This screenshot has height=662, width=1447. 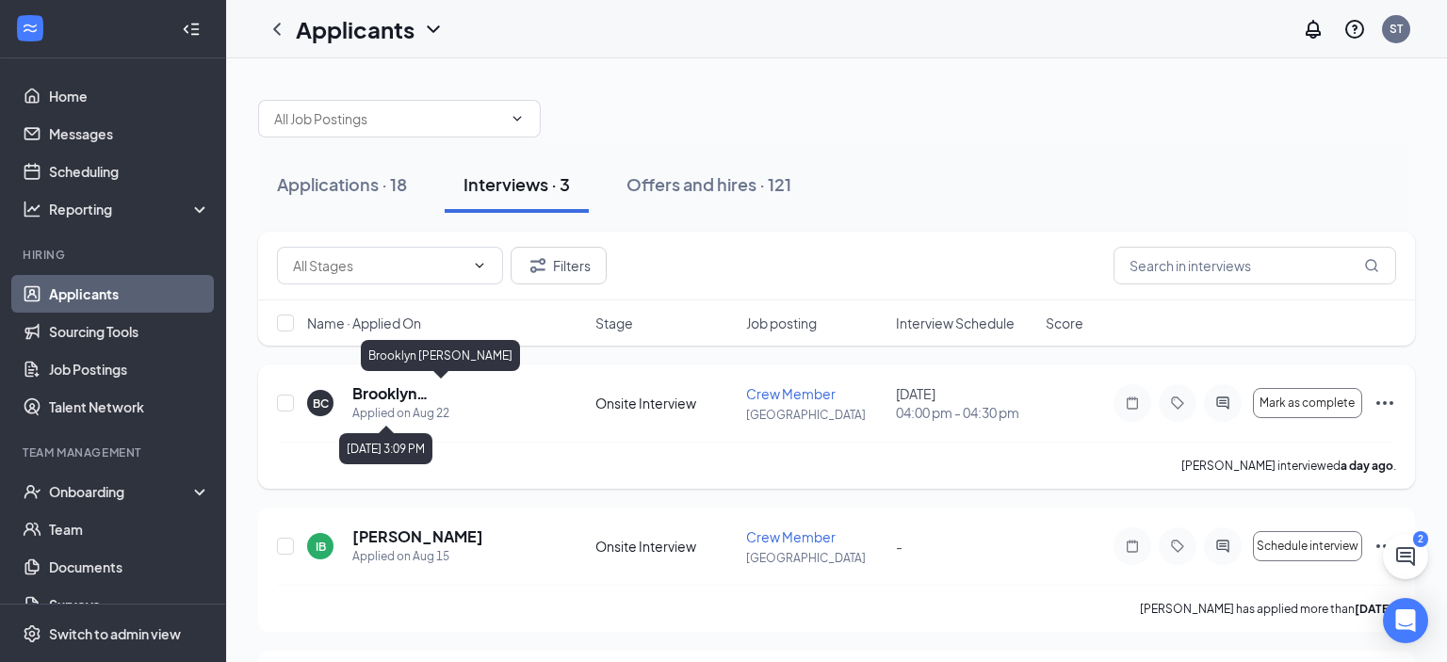 I want to click on svg: MagnifyingGlass, so click(x=1372, y=266).